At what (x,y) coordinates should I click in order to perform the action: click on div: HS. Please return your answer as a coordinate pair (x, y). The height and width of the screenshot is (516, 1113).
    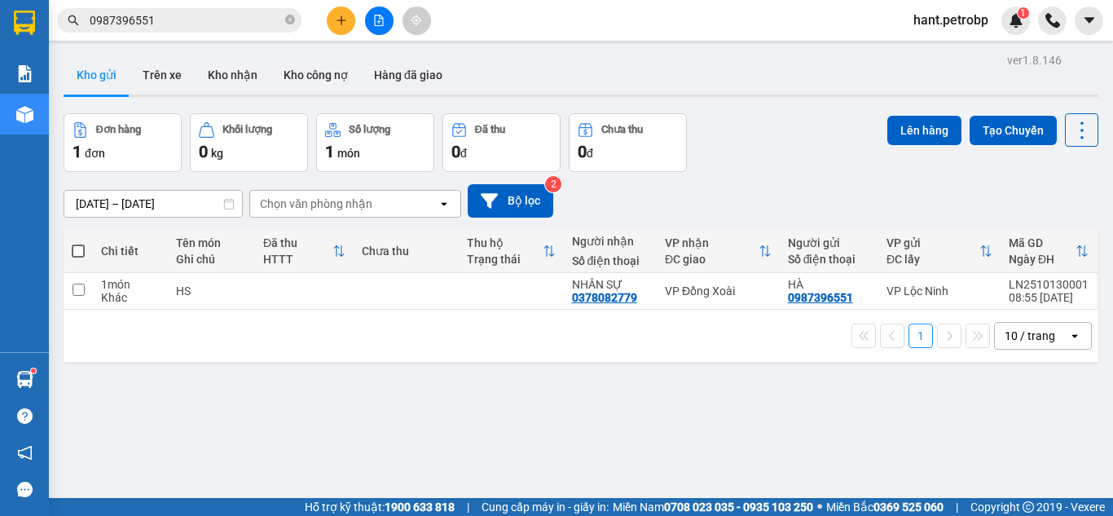
    Looking at the image, I should click on (211, 291).